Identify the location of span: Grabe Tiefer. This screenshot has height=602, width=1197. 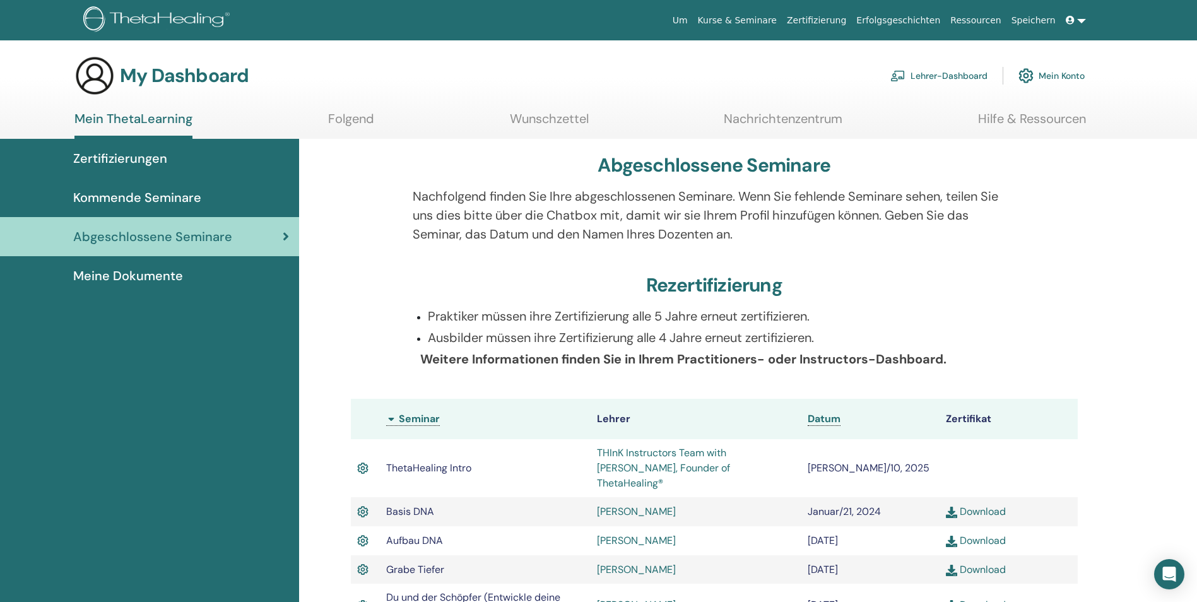
(415, 569).